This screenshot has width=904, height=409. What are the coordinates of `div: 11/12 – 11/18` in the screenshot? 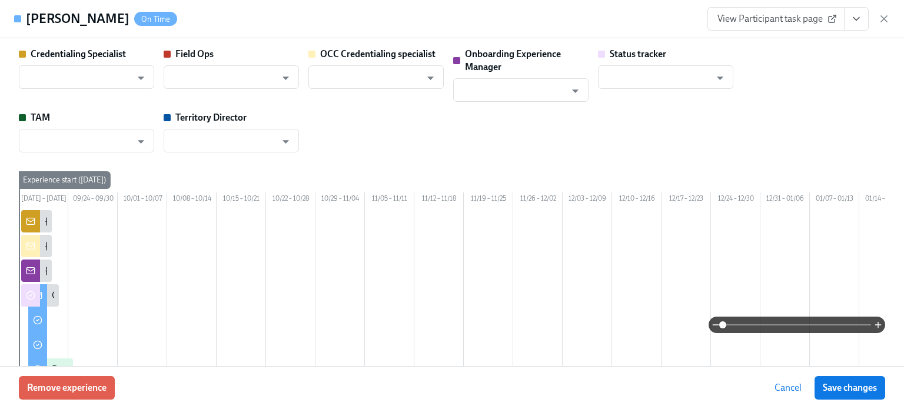 It's located at (439, 200).